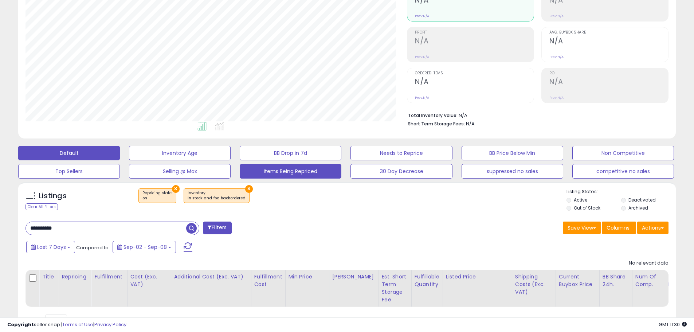  I want to click on div: seller snap | |, so click(67, 324).